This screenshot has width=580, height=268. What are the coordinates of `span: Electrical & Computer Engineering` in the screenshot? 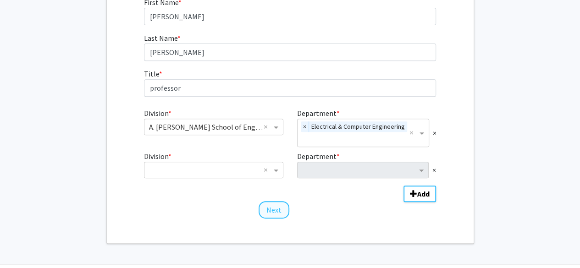 It's located at (358, 127).